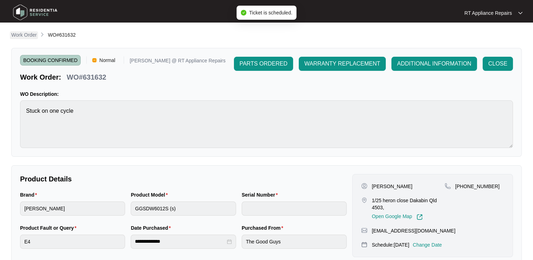 This screenshot has height=260, width=533. I want to click on p: RT Appliance Repairs, so click(488, 13).